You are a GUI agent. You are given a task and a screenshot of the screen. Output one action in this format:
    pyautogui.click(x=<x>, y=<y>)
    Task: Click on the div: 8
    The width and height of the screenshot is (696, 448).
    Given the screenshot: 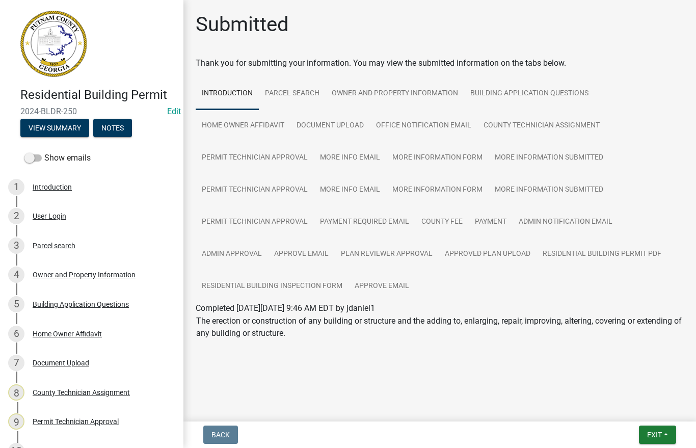 What is the action you would take?
    pyautogui.click(x=16, y=393)
    